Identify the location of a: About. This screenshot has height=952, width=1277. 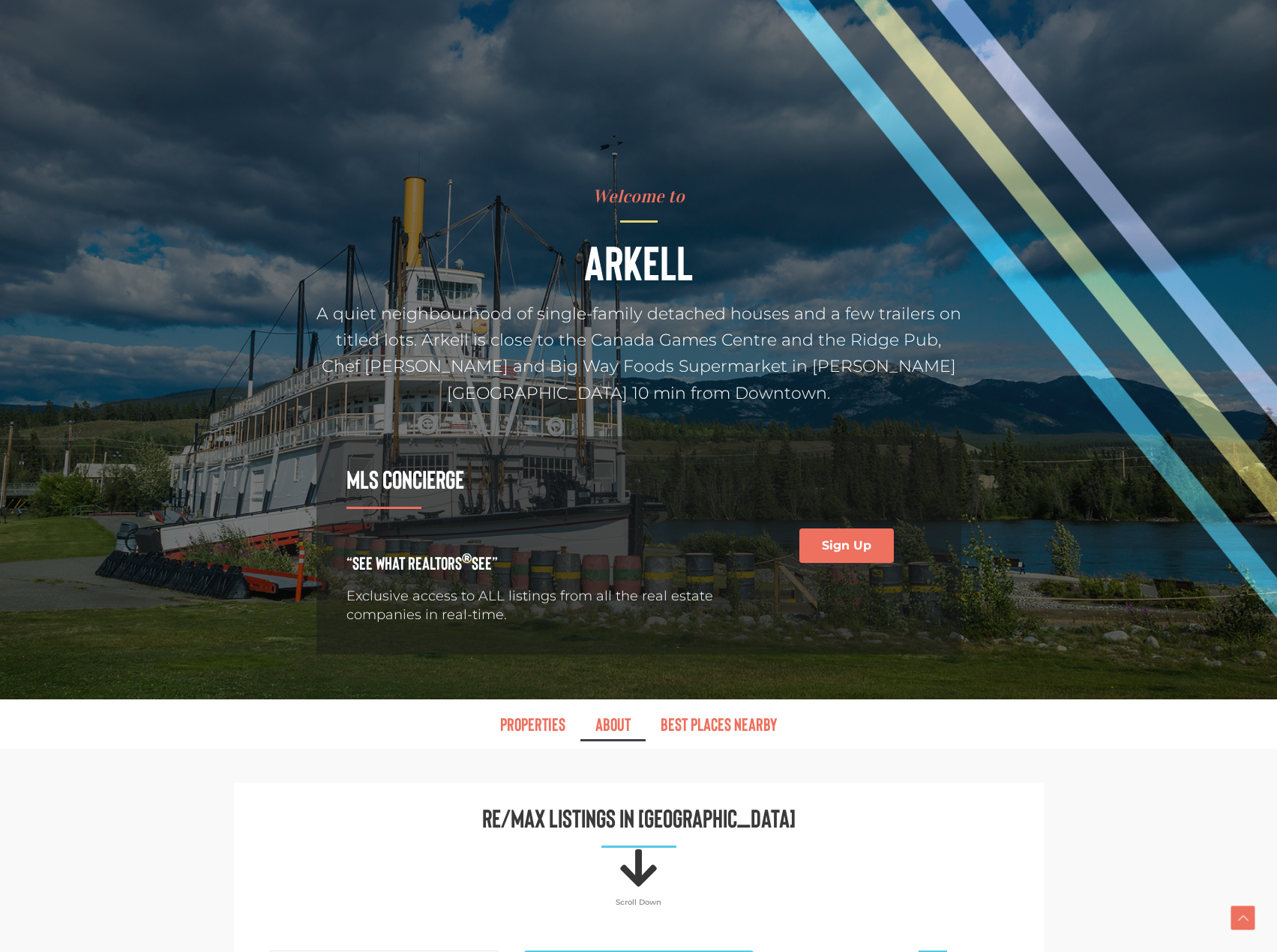
(613, 724).